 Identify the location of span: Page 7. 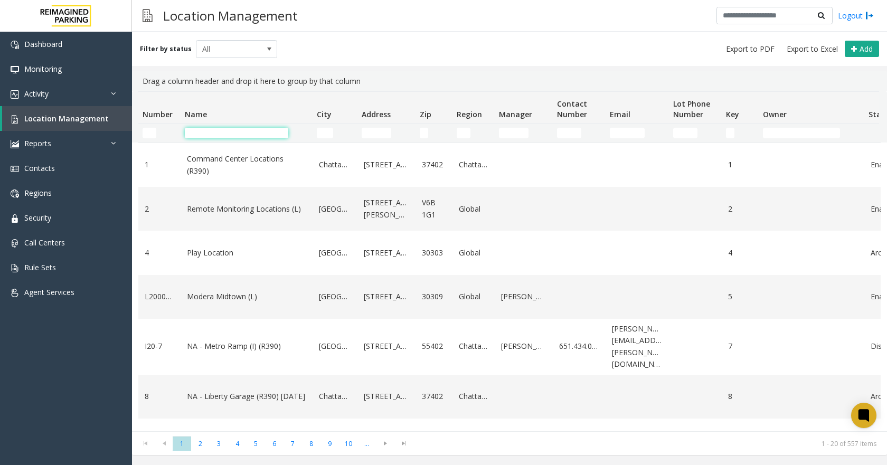
(293, 444).